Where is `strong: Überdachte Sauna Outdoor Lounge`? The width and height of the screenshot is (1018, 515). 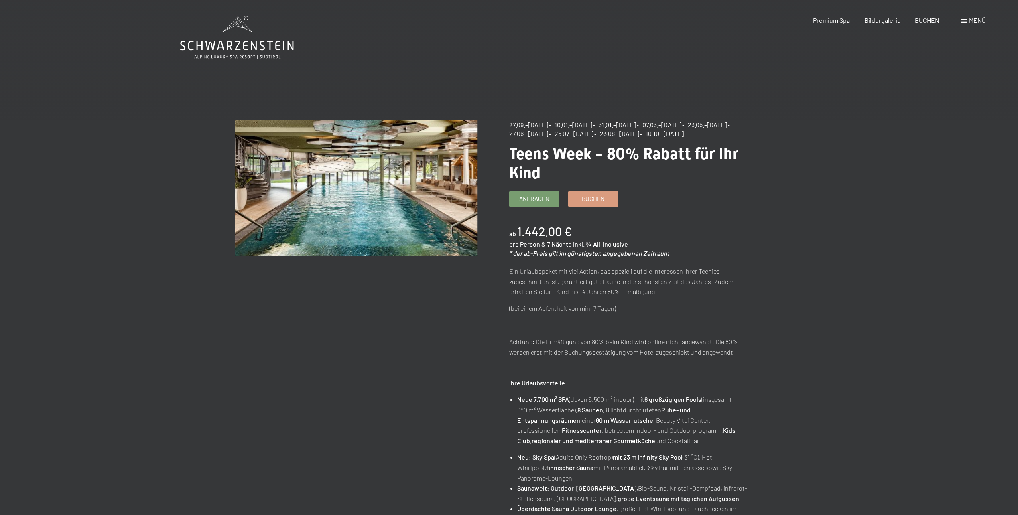
strong: Überdachte Sauna Outdoor Lounge is located at coordinates (567, 509).